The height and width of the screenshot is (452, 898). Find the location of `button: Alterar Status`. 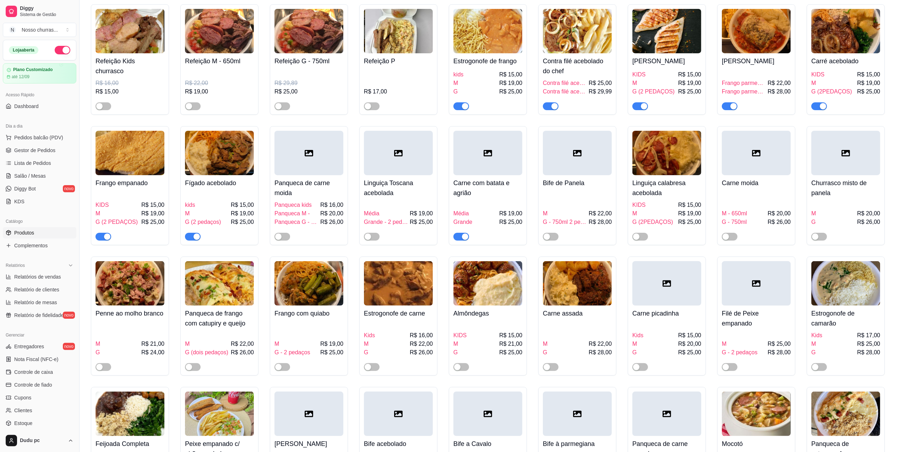

button: Alterar Status is located at coordinates (63, 50).